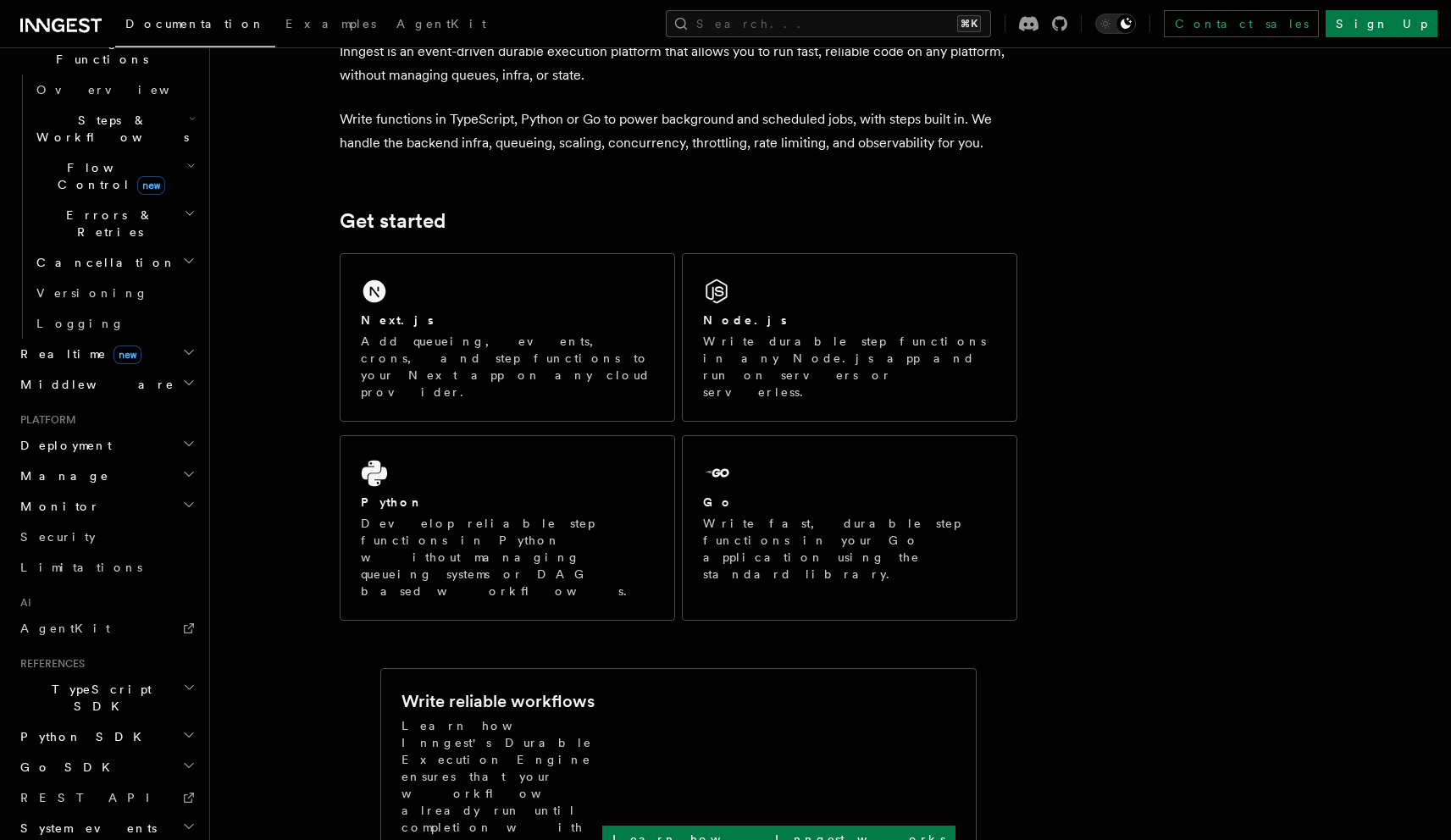  I want to click on h2: Python, so click(392, 502).